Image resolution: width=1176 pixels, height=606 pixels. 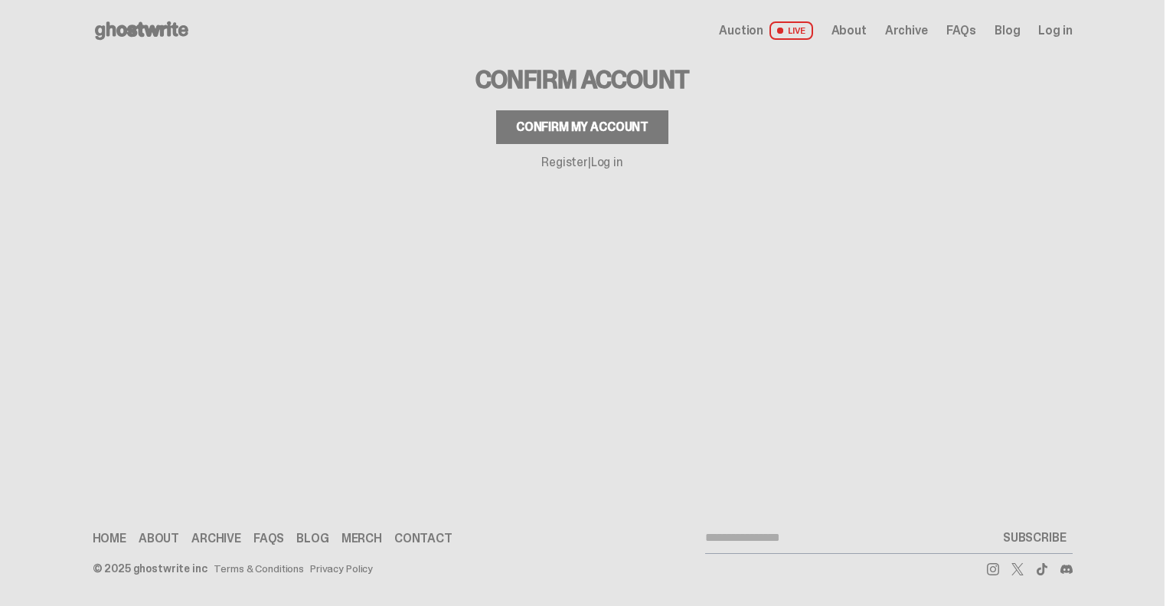 What do you see at coordinates (582, 127) in the screenshot?
I see `button: Confirm my account` at bounding box center [582, 127].